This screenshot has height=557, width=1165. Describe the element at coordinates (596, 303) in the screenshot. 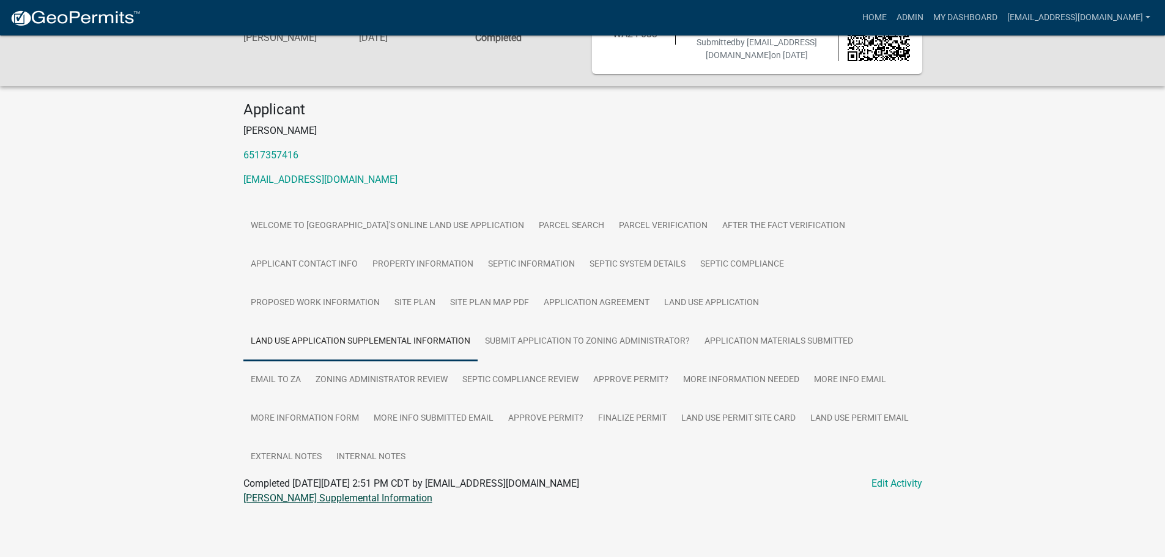

I see `a: Application Agreement` at that location.